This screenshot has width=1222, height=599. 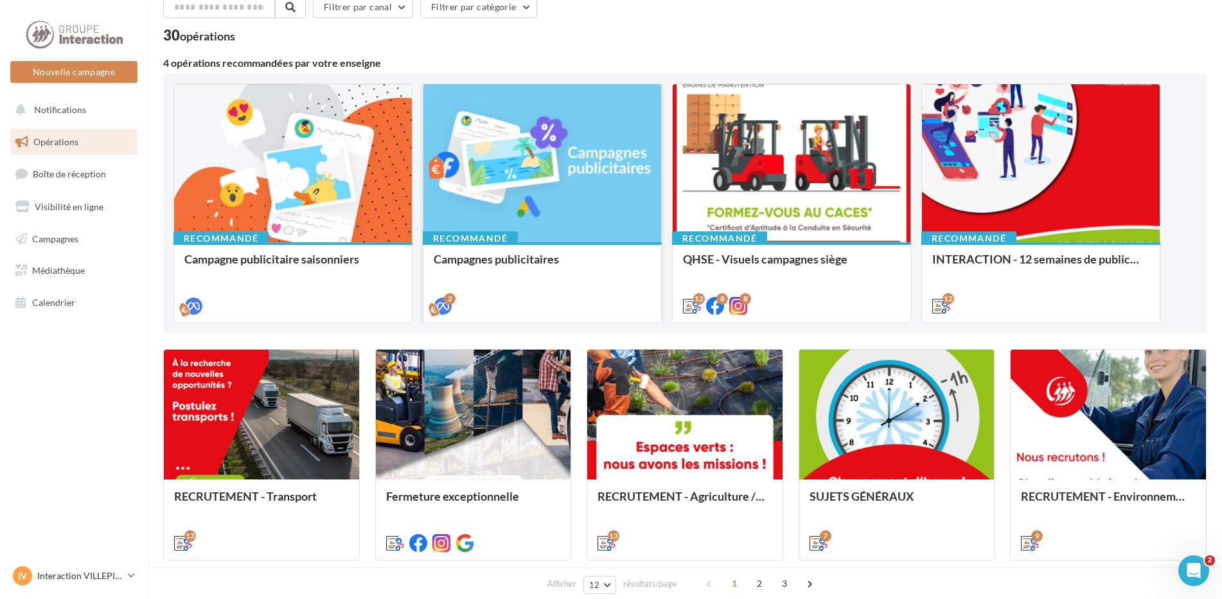 What do you see at coordinates (450, 299) in the screenshot?
I see `div: 2` at bounding box center [450, 299].